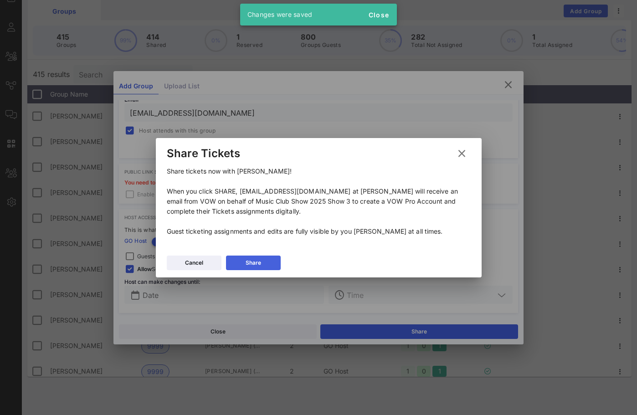 The image size is (637, 415). What do you see at coordinates (379, 15) in the screenshot?
I see `span: Close` at bounding box center [379, 15].